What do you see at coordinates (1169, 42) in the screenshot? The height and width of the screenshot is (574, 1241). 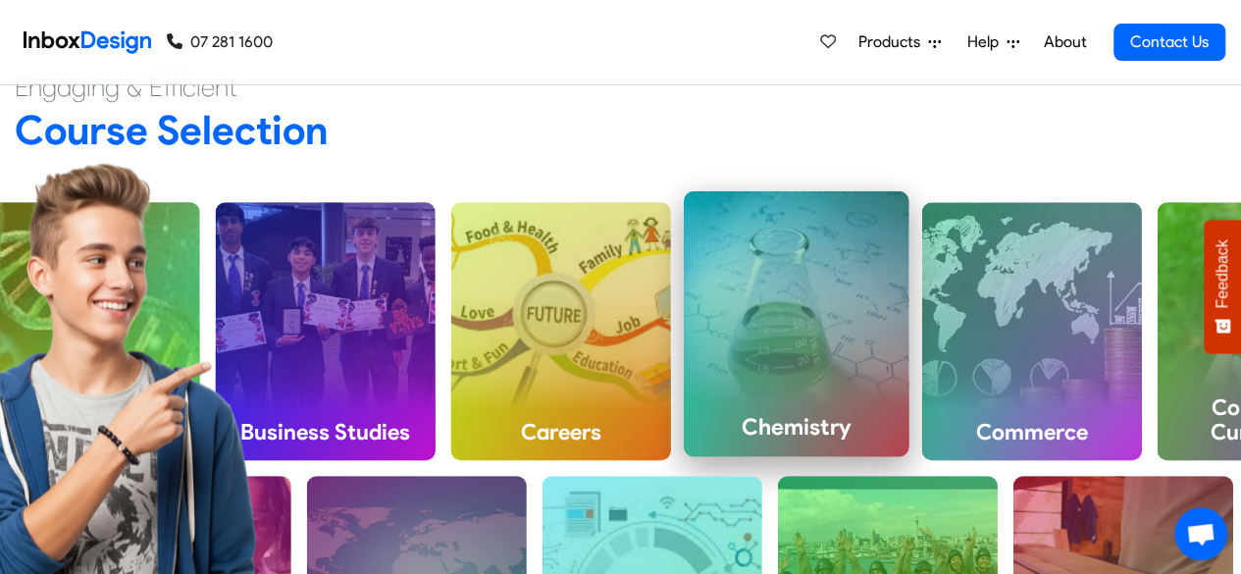 I see `a: Contact Us` at bounding box center [1169, 42].